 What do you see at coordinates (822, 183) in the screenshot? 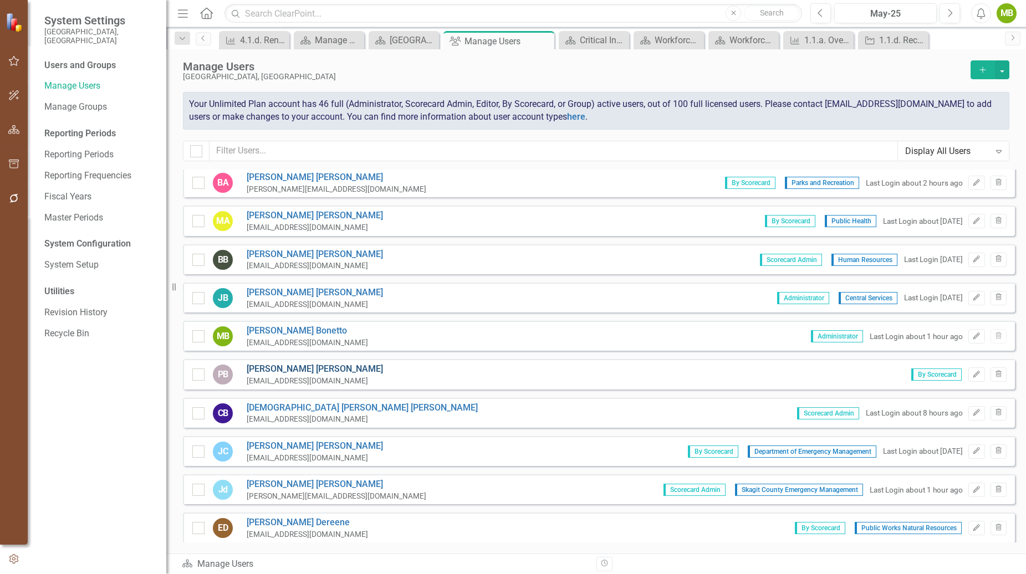
I see `span: Parks and Recreation` at bounding box center [822, 183].